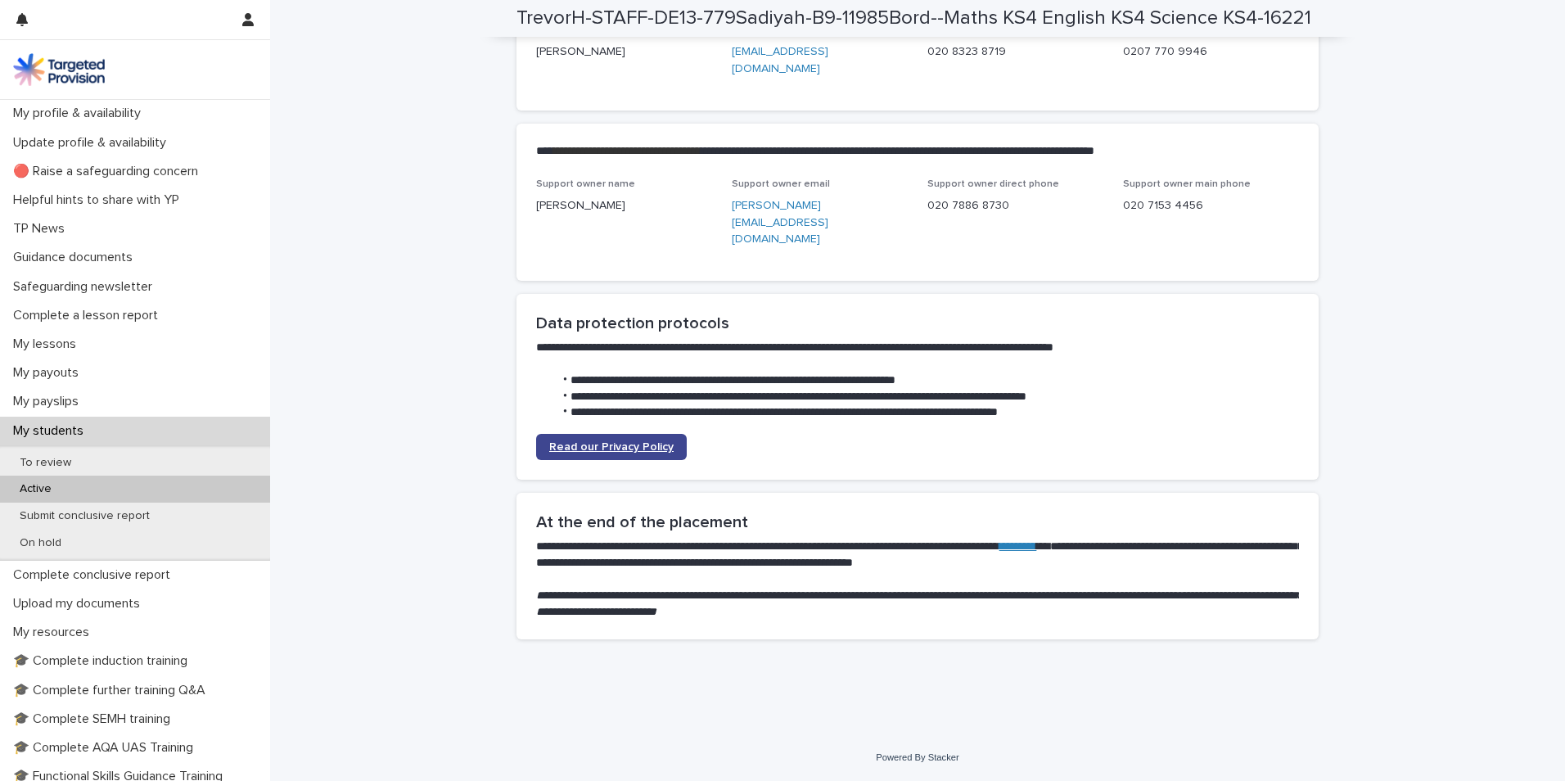  I want to click on p: 🎓 Complete SEMH training, so click(95, 718).